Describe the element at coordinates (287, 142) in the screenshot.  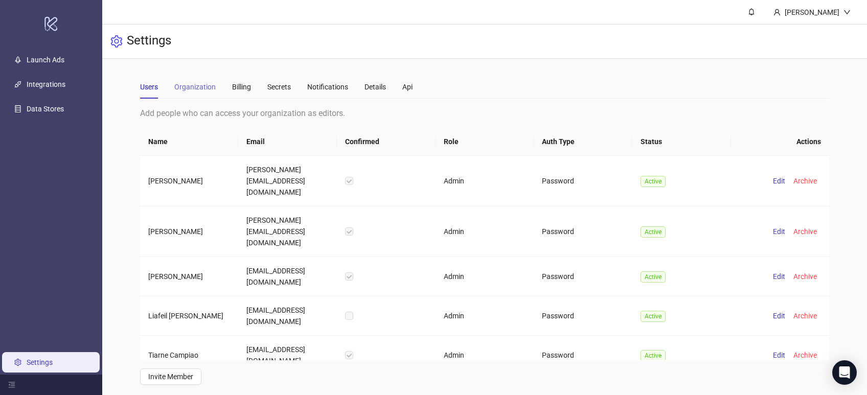
I see `th: Email` at that location.